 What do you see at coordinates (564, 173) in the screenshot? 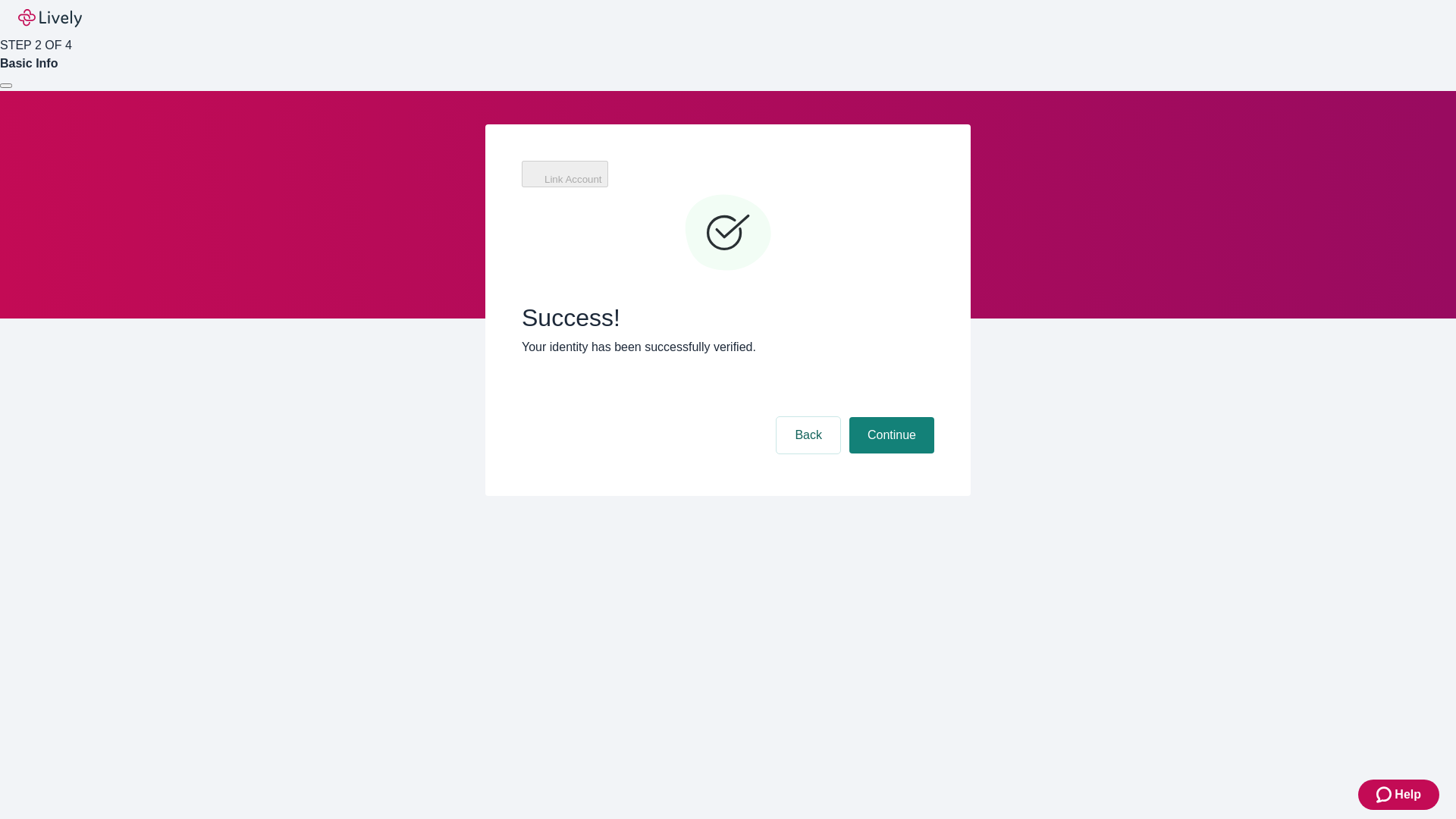
I see `button: Link Account` at bounding box center [564, 173].